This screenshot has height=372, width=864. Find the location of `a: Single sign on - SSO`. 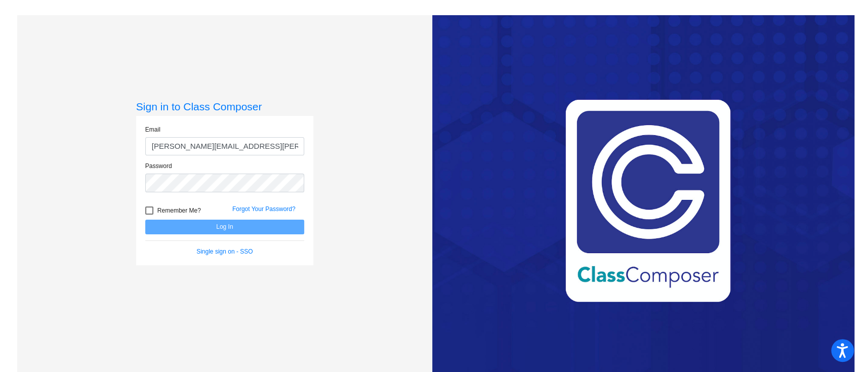

a: Single sign on - SSO is located at coordinates (224, 252).